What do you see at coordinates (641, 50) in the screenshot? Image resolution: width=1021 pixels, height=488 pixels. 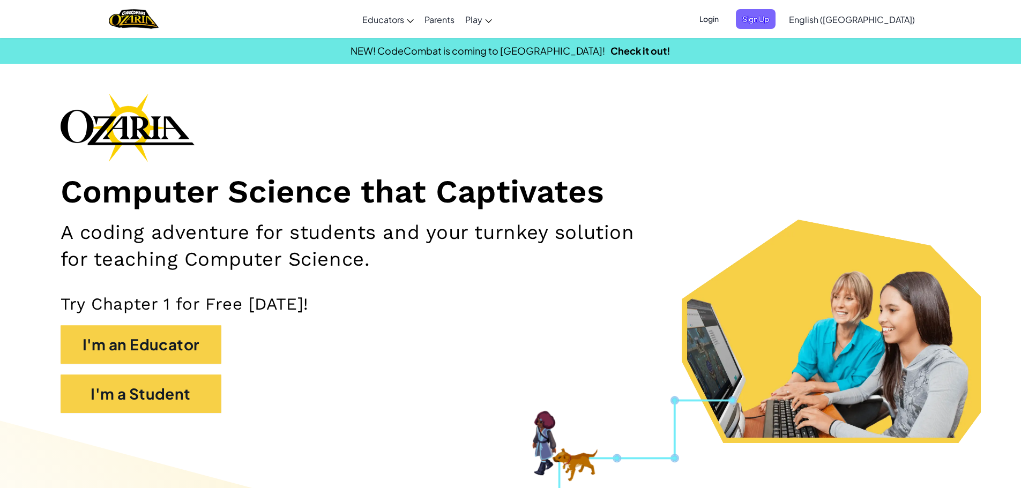 I see `a: Check it out!` at bounding box center [641, 50].